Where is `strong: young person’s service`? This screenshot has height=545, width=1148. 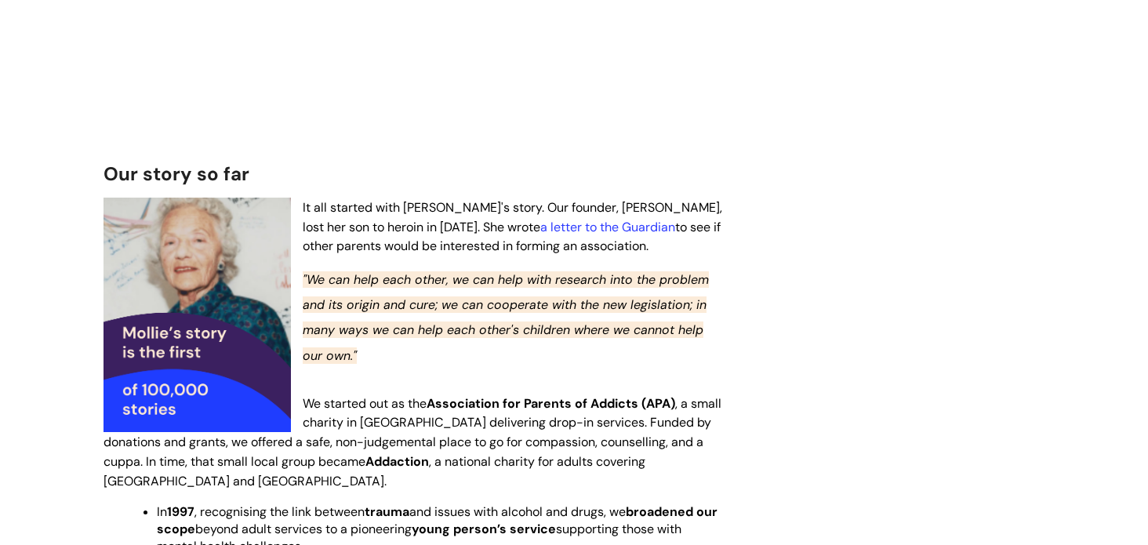 strong: young person’s service is located at coordinates (484, 528).